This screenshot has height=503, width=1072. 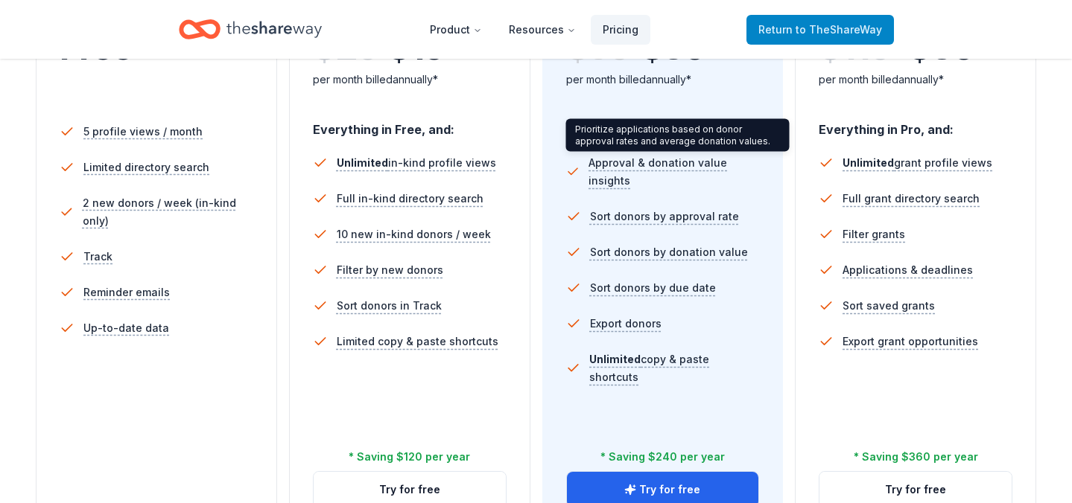 What do you see at coordinates (917, 162) in the screenshot?
I see `span: grant profile views` at bounding box center [917, 162].